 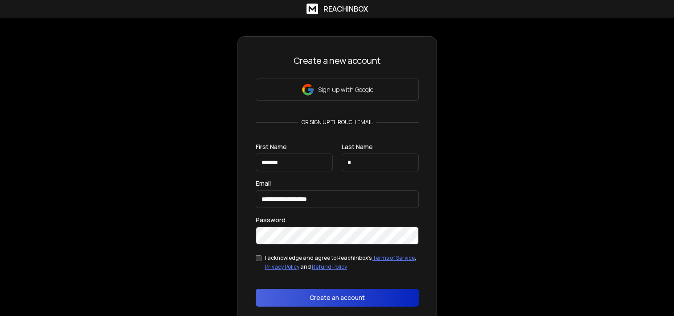 What do you see at coordinates (357, 147) in the screenshot?
I see `label: Last Name` at bounding box center [357, 147].